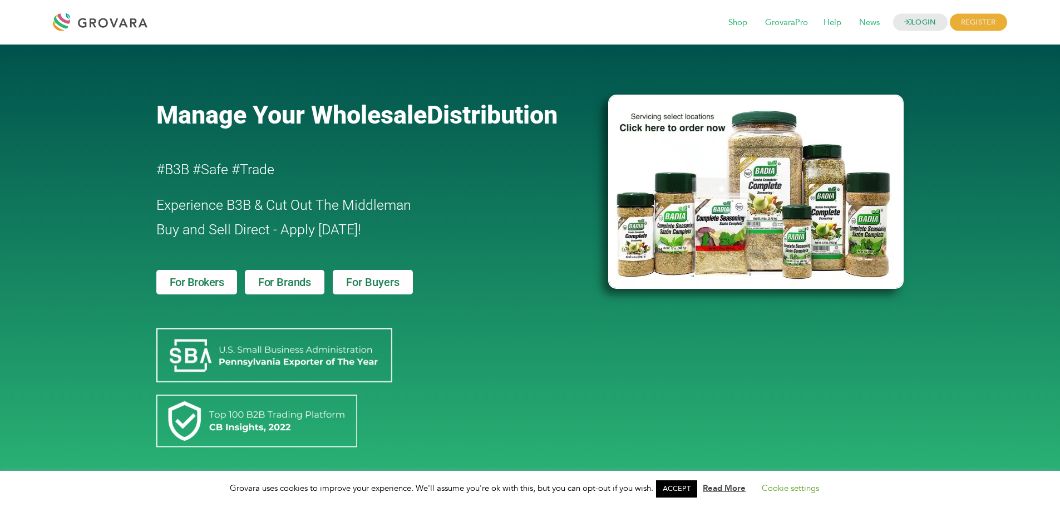 The height and width of the screenshot is (507, 1060). Describe the element at coordinates (869, 23) in the screenshot. I see `a: News` at that location.